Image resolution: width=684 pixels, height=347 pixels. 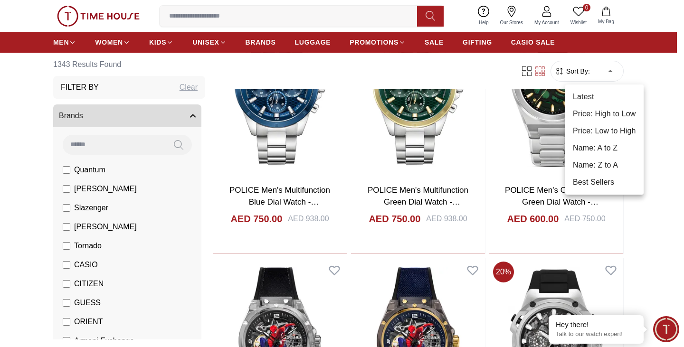 What do you see at coordinates (666, 329) in the screenshot?
I see `div: Chat Widget` at bounding box center [666, 329].